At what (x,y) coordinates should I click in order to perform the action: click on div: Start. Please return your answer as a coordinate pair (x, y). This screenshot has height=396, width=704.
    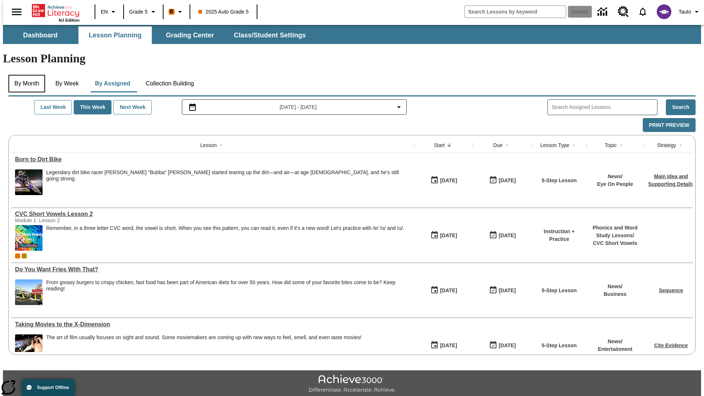
    Looking at the image, I should click on (439, 145).